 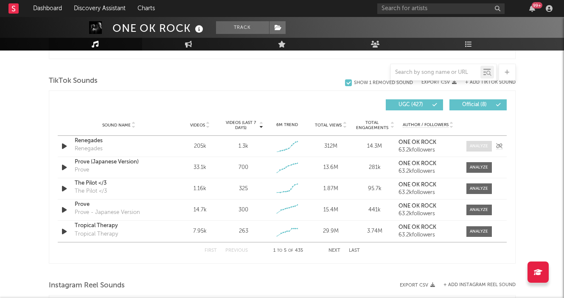 I want to click on a: Renegades, so click(x=119, y=141).